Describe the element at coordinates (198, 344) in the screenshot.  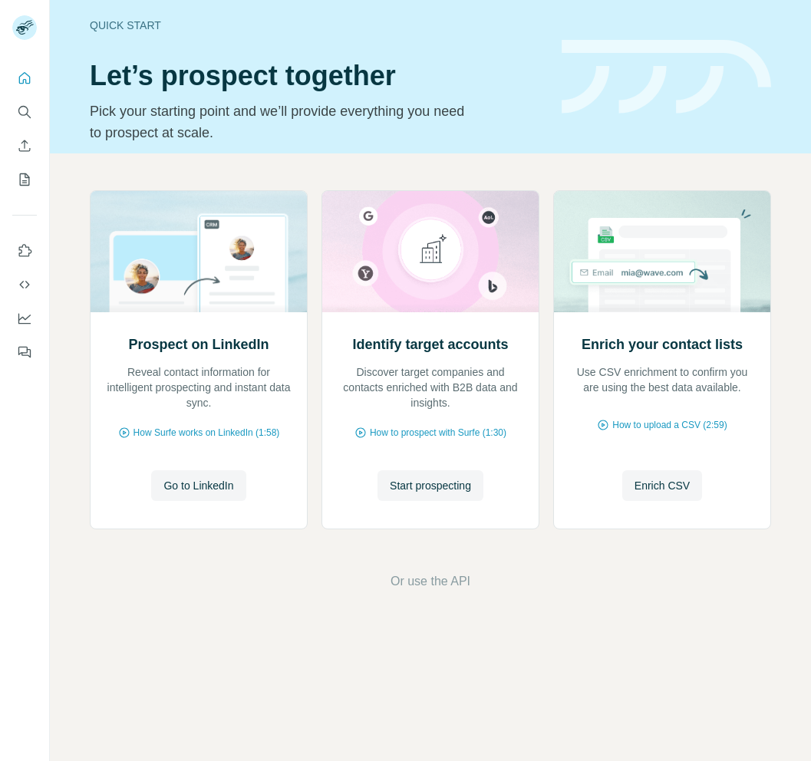
I see `h2: Prospect on LinkedIn` at that location.